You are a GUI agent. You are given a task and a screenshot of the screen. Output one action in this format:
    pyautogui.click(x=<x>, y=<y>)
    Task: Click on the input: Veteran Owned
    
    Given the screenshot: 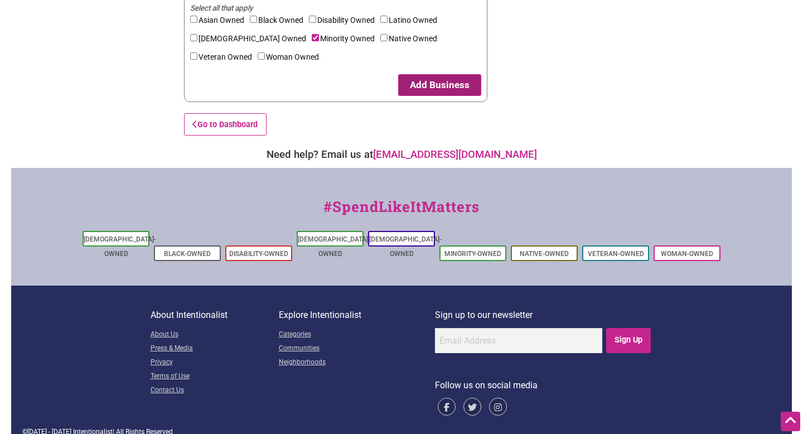 What is the action you would take?
    pyautogui.click(x=193, y=56)
    